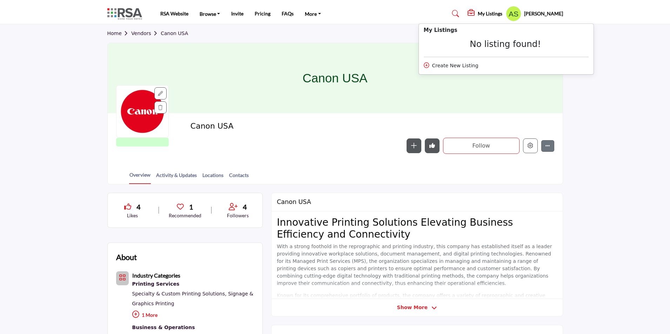 The height and width of the screenshot is (334, 670). What do you see at coordinates (174, 13) in the screenshot?
I see `a: RSA Website` at bounding box center [174, 13].